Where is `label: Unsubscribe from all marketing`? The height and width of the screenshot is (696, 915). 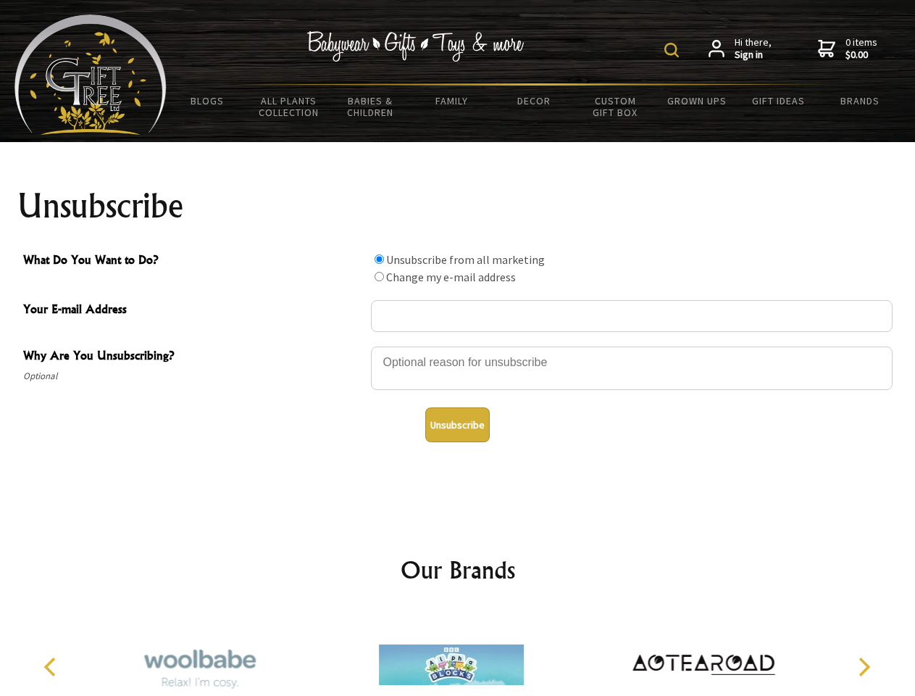 label: Unsubscribe from all marketing is located at coordinates (465, 259).